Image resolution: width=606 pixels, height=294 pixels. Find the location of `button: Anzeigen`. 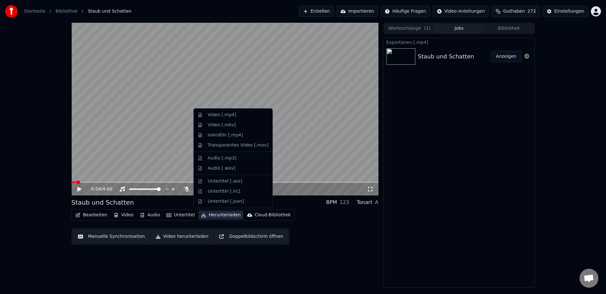

button: Anzeigen is located at coordinates (506, 56).